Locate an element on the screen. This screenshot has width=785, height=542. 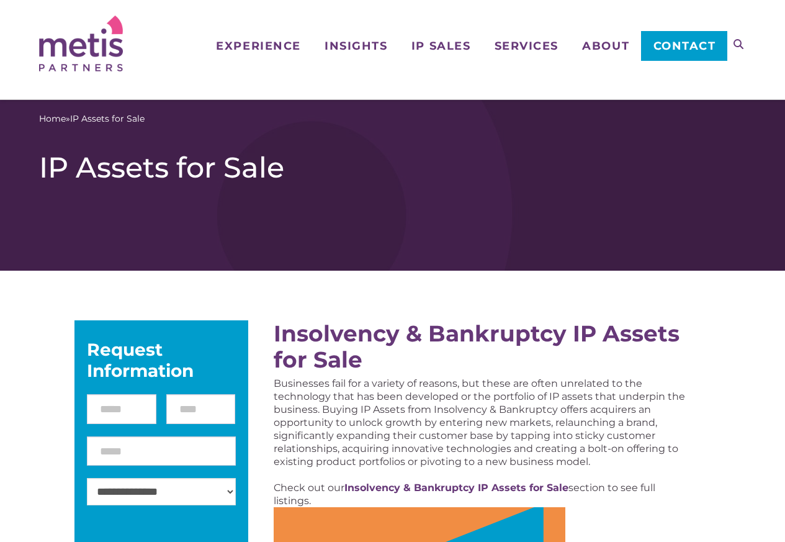
div: Request Information is located at coordinates (161, 360).